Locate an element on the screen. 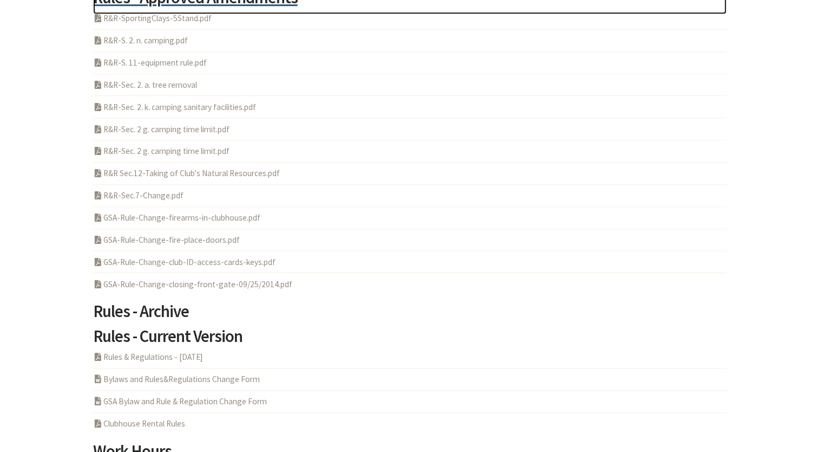 This screenshot has width=819, height=452. a: R&R-Sec. 2. k. camping sanitary facilities.pdf is located at coordinates (174, 107).